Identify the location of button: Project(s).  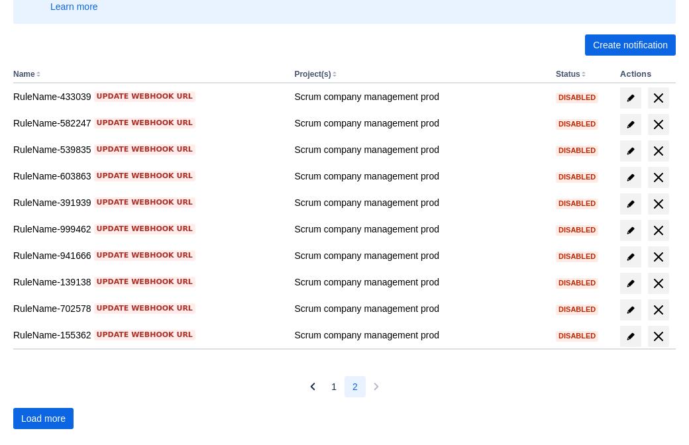
(312, 74).